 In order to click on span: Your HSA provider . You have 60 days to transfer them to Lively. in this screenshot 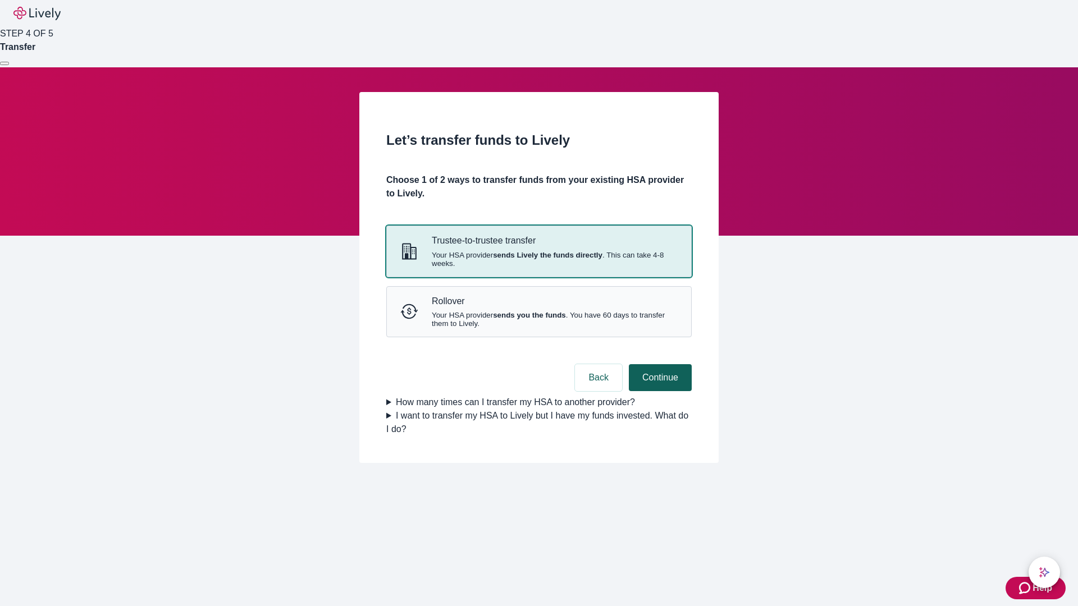, I will do `click(555, 319)`.